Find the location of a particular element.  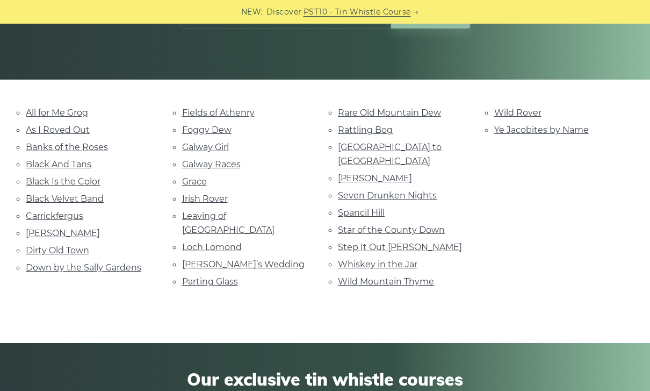

a: PST10 - Tin Whistle Course is located at coordinates (357, 12).